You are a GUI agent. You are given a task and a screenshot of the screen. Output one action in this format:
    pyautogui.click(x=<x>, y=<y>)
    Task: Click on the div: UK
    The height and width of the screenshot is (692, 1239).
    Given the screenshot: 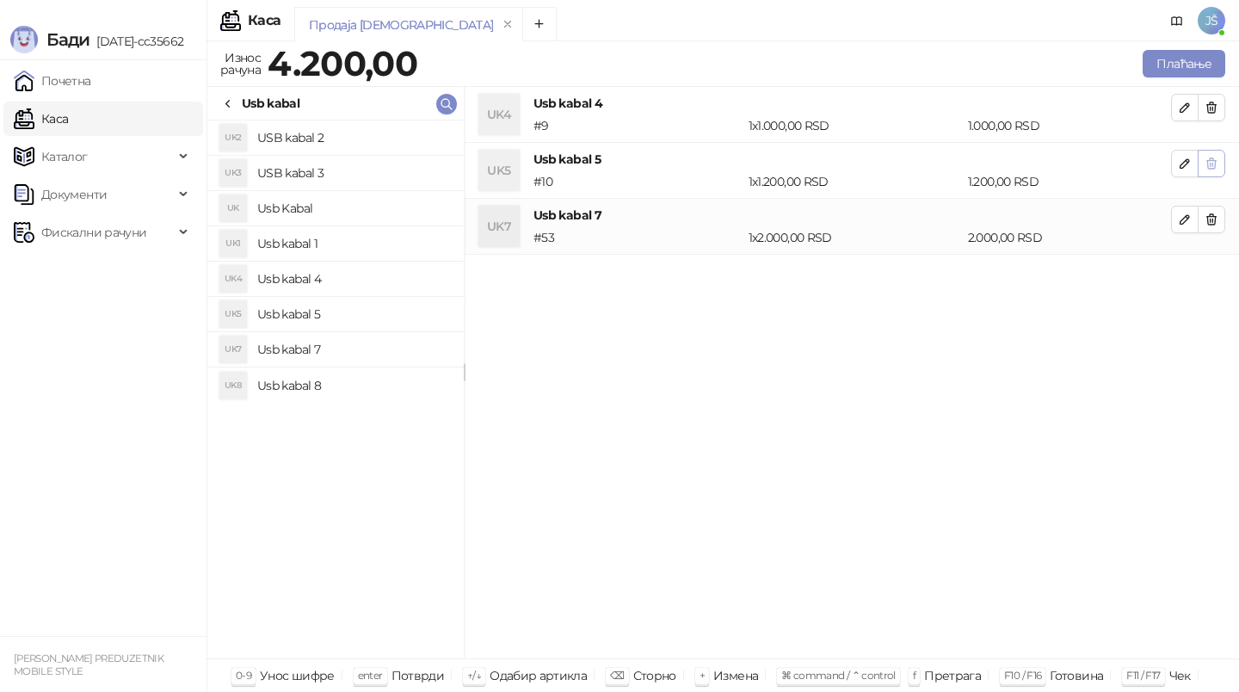 What is the action you would take?
    pyautogui.click(x=233, y=208)
    